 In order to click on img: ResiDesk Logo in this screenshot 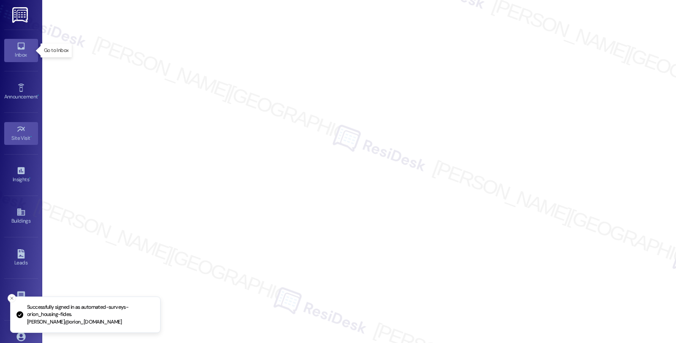, I will do `click(21, 15)`.